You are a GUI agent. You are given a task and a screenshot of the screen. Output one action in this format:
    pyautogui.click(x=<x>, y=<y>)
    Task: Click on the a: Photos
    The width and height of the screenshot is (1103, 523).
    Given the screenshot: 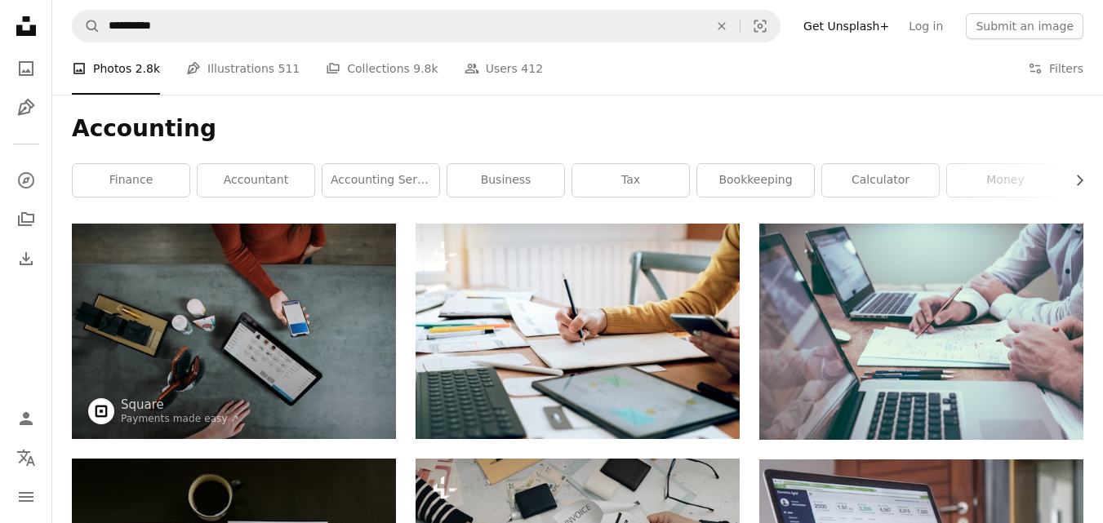 What is the action you would take?
    pyautogui.click(x=26, y=69)
    